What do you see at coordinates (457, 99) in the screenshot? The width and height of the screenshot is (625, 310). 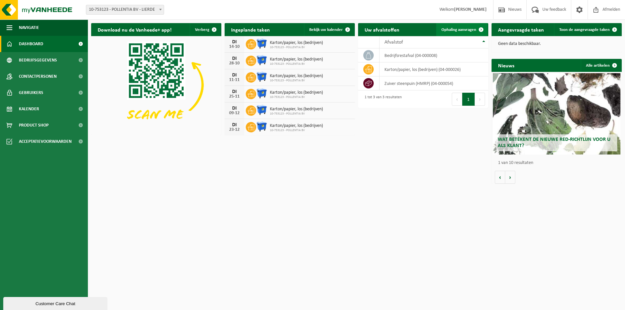 I see `button: Previous` at bounding box center [457, 99].